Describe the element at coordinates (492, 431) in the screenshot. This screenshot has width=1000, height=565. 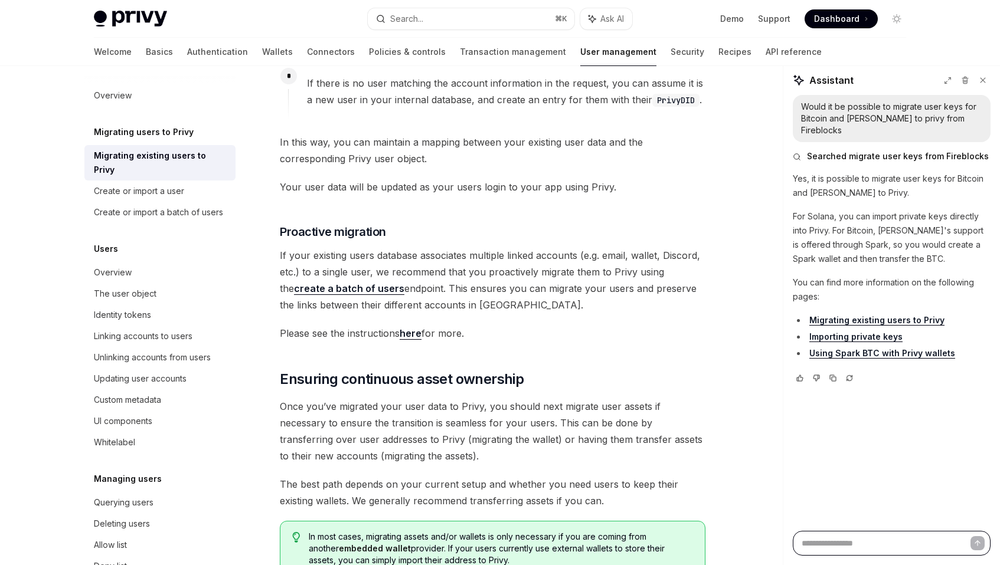
I see `span: Once you’ve migrated your user data to Privy, you should next migrate user assets if necessary to...` at that location.